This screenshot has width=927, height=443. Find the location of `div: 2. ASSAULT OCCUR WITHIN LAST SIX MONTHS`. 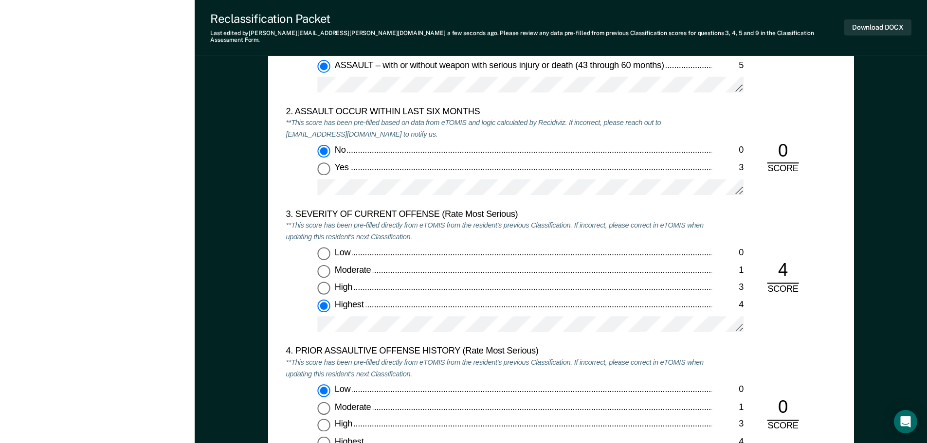

div: 2. ASSAULT OCCUR WITHIN LAST SIX MONTHS is located at coordinates (499, 111).